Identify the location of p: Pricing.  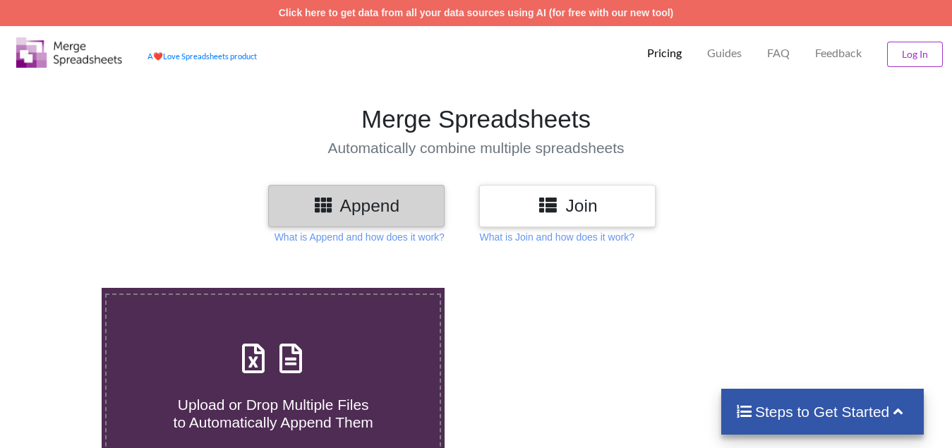
(664, 53).